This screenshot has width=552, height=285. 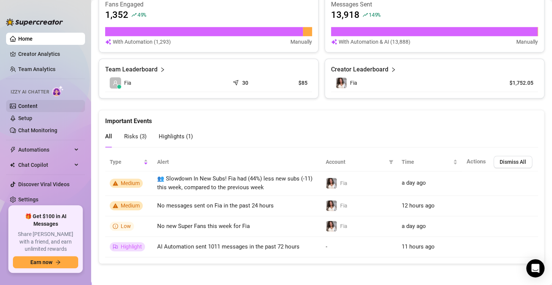 I want to click on span: No new Super Fans this week for Fia, so click(x=203, y=226).